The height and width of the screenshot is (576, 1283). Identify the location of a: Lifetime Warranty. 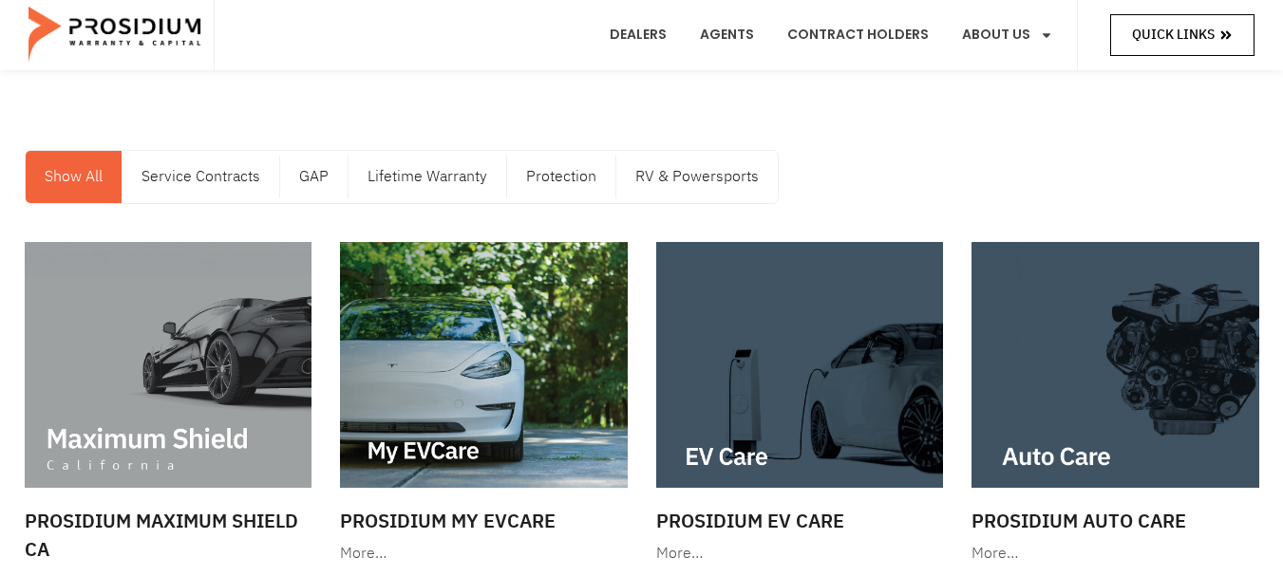
(427, 177).